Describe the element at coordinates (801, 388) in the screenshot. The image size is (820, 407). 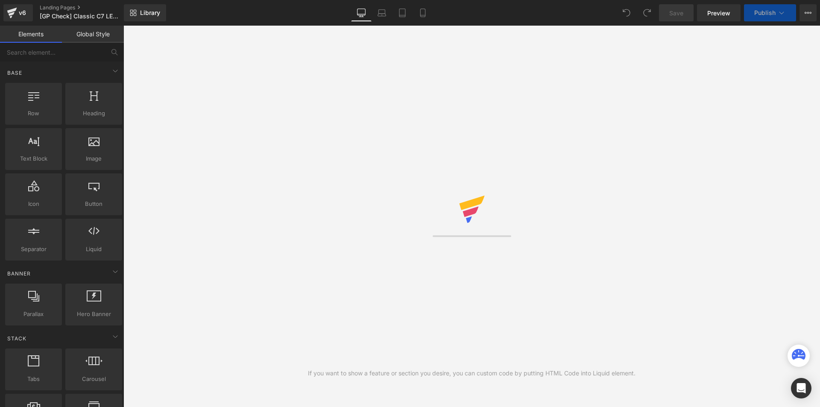
I see `div: Open Intercom Messenger` at that location.